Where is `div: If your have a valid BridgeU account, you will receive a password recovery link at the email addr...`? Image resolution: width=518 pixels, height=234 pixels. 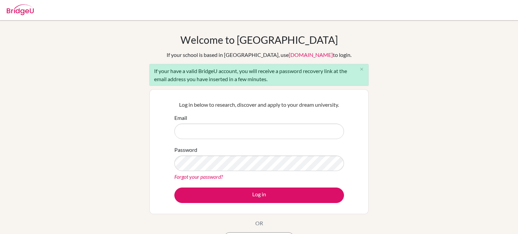
div: If your have a valid BridgeU account, you will receive a password recovery link at the email addr... is located at coordinates (259, 75).